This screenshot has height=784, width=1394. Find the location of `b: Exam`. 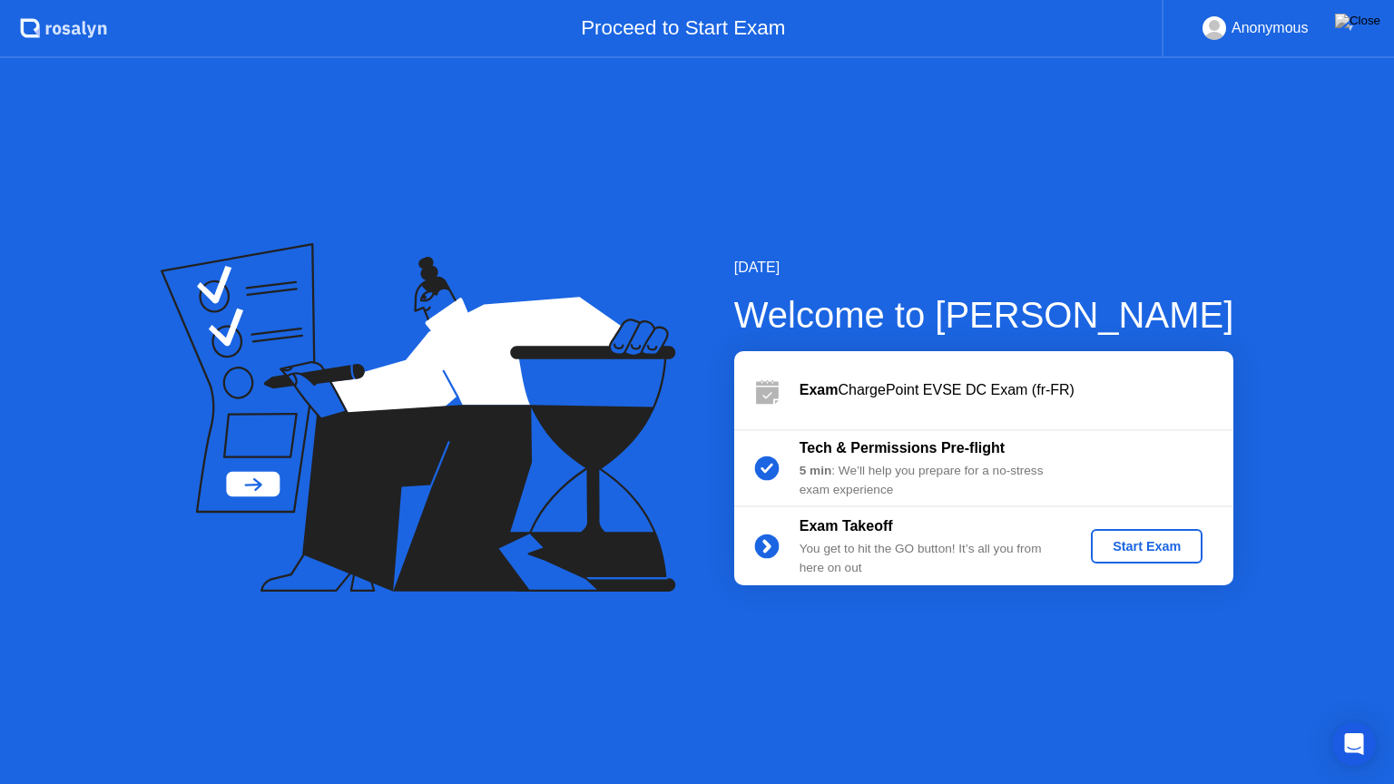

b: Exam is located at coordinates (819, 389).